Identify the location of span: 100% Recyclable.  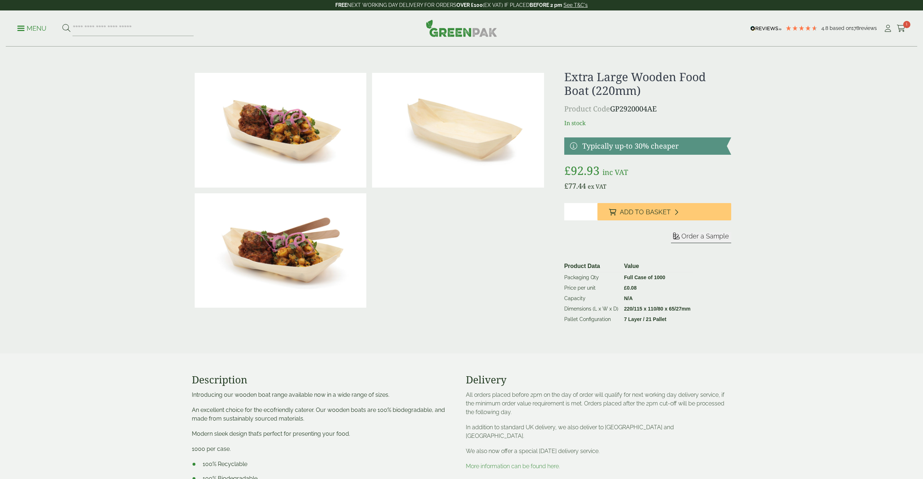
(225, 464).